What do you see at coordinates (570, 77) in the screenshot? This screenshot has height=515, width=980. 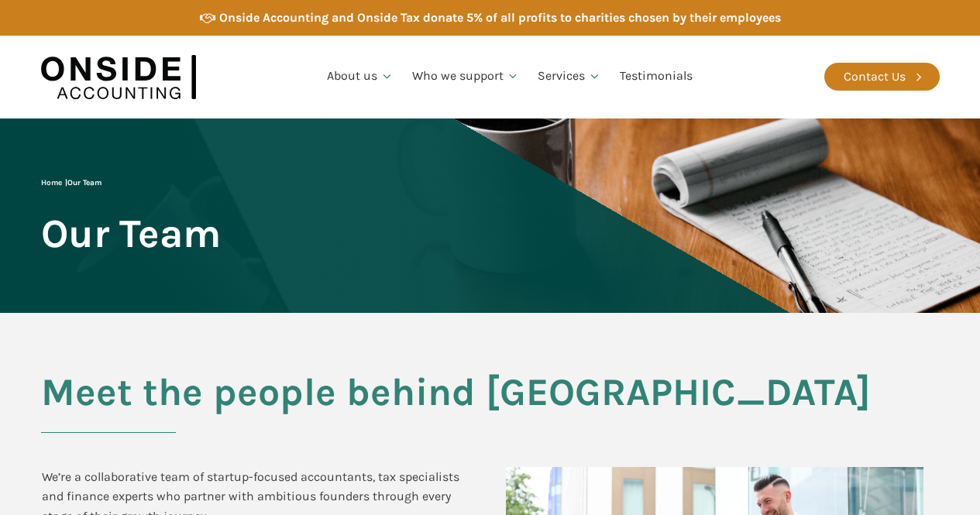 I see `a: Services` at bounding box center [570, 77].